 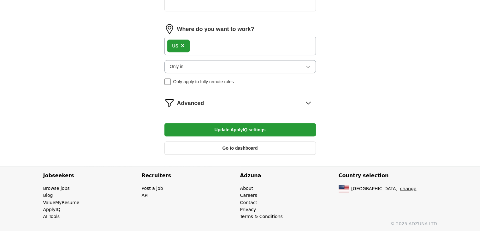 I want to click on a: ValueMyResume, so click(x=61, y=202).